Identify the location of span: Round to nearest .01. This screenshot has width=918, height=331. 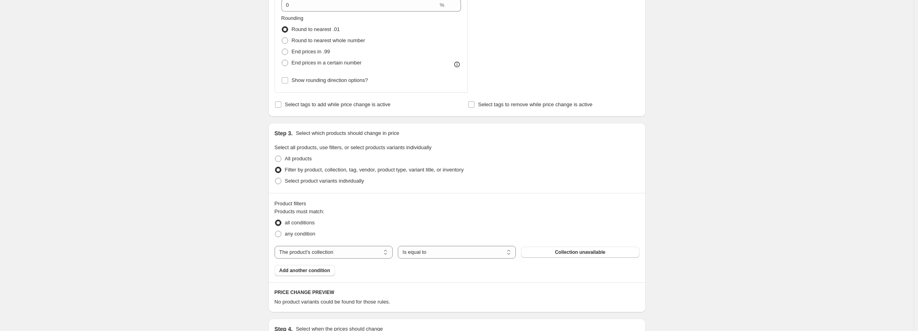
(316, 29).